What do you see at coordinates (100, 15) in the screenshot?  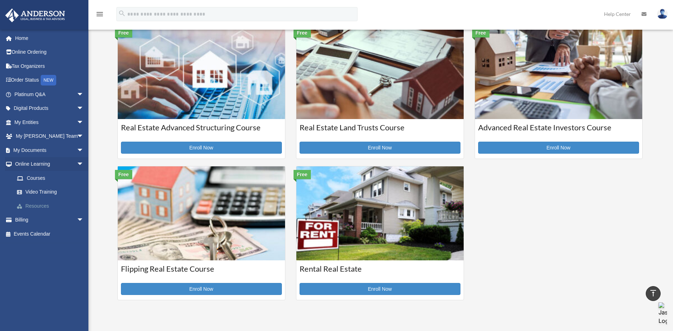 I see `a: menu` at bounding box center [100, 15].